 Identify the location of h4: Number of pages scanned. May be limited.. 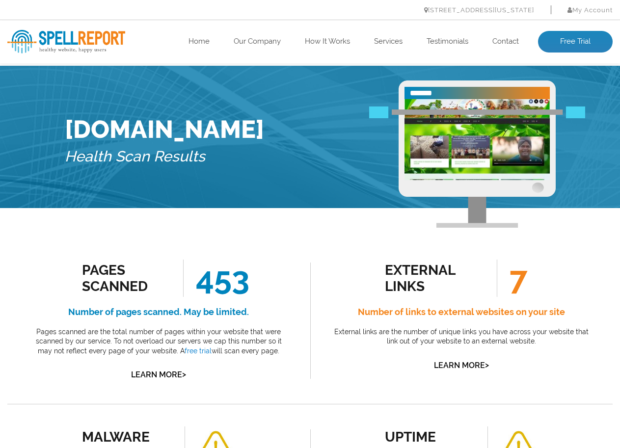
(159, 312).